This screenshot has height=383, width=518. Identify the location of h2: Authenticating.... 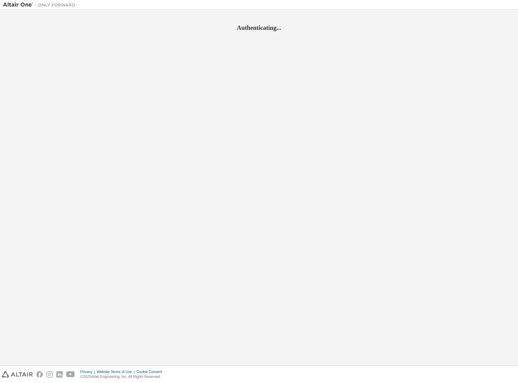
(259, 28).